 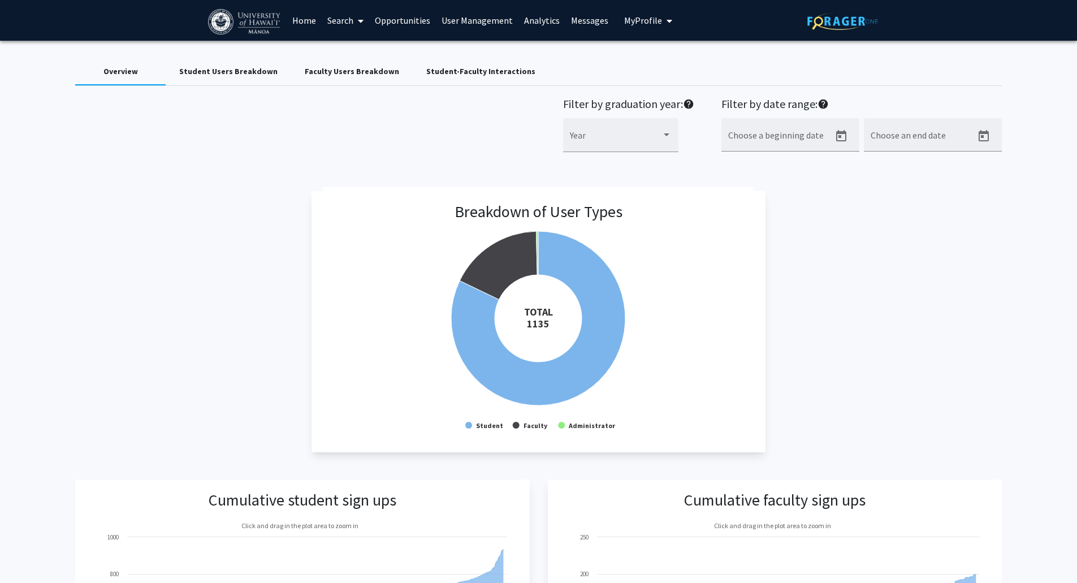 What do you see at coordinates (481, 71) in the screenshot?
I see `div: Student-Faculty Interactions` at bounding box center [481, 71].